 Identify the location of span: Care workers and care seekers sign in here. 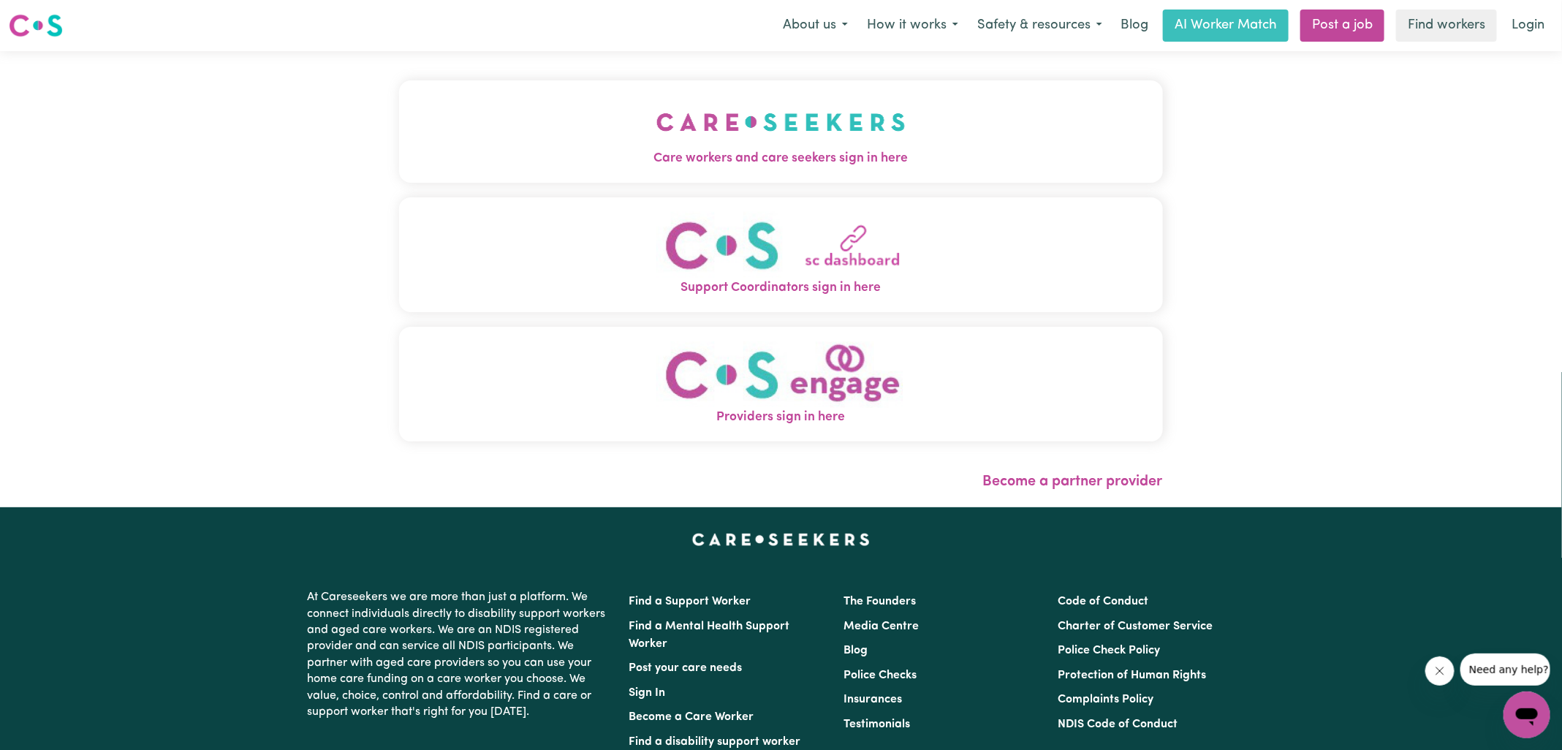
(781, 159).